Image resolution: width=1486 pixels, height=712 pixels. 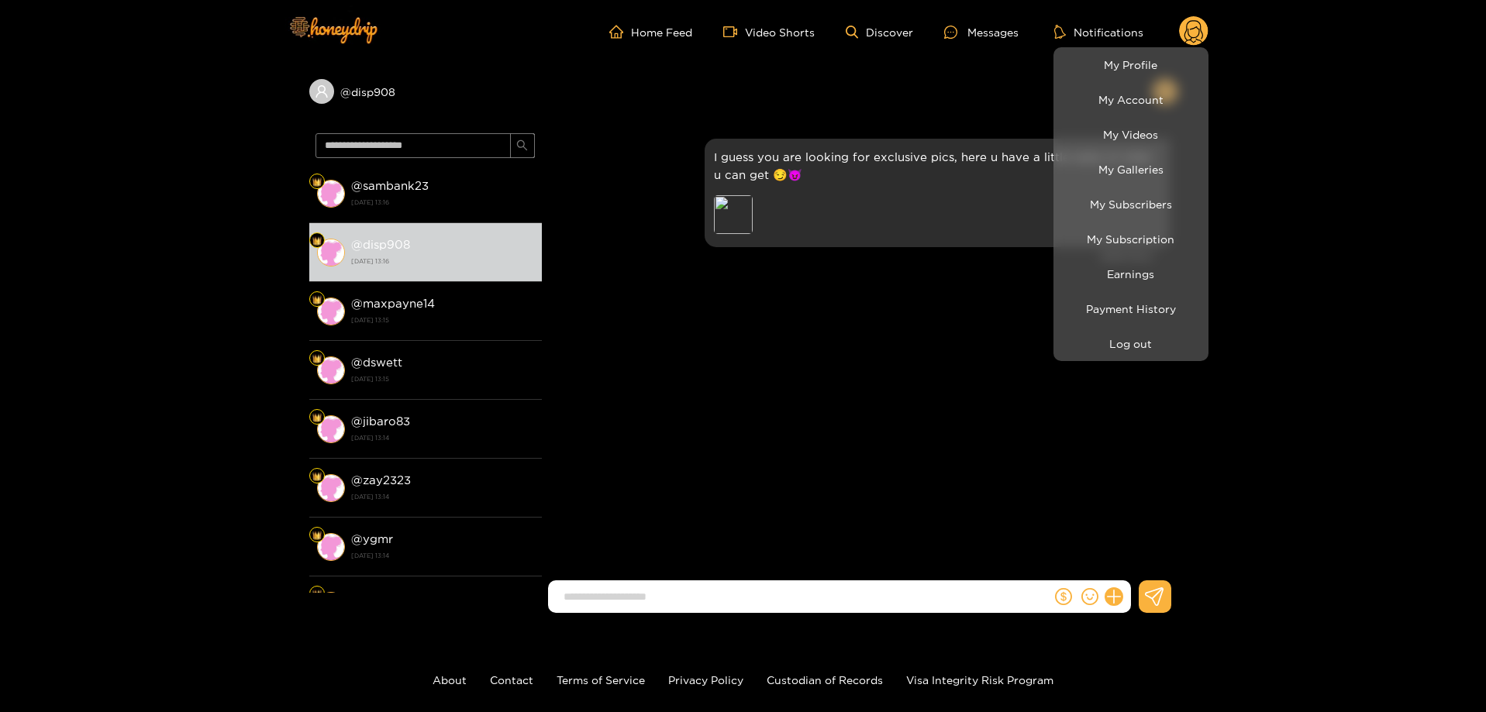 I want to click on a: My Galleries, so click(x=1131, y=169).